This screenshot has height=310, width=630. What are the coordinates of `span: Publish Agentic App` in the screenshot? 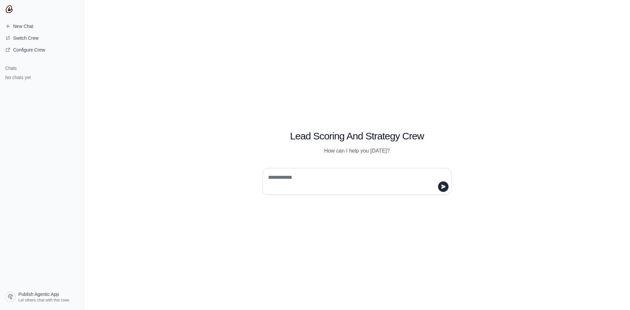 It's located at (39, 294).